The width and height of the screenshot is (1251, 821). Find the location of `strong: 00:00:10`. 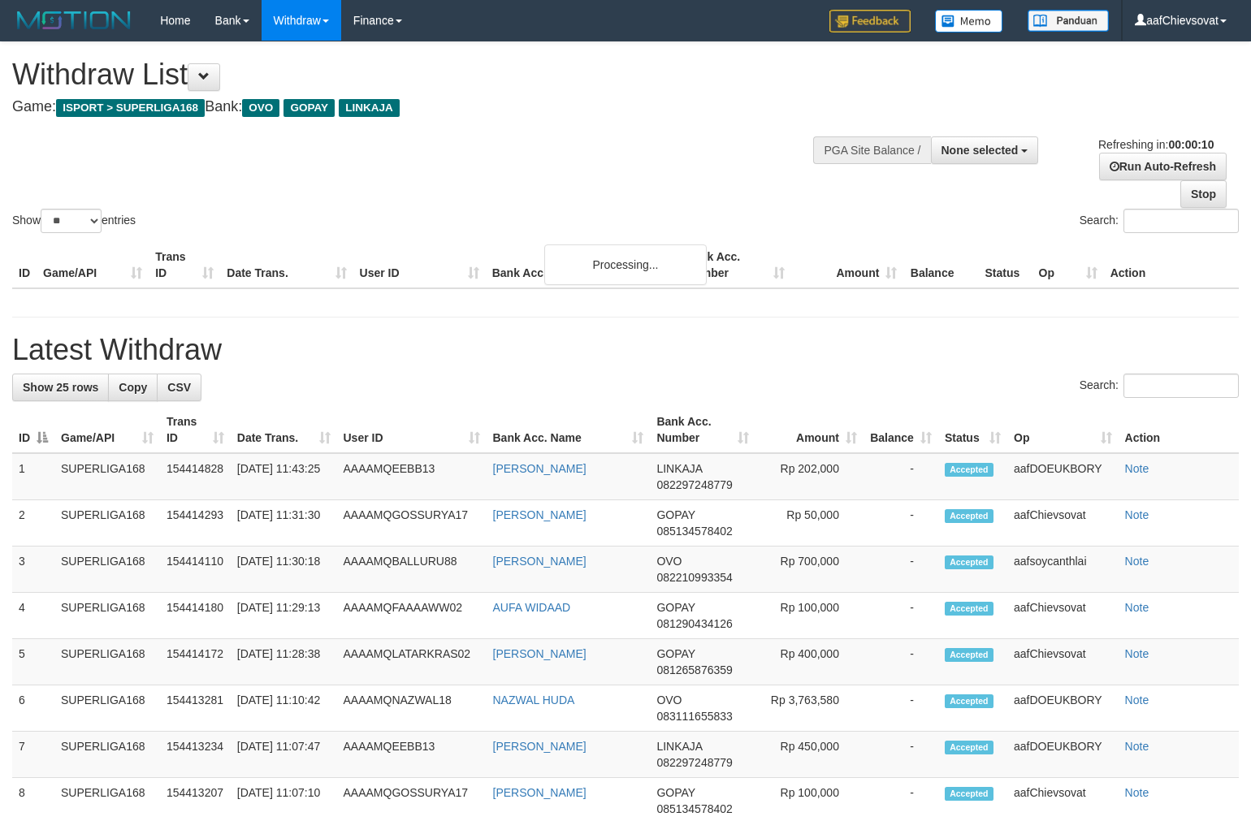

strong: 00:00:10 is located at coordinates (1190, 145).